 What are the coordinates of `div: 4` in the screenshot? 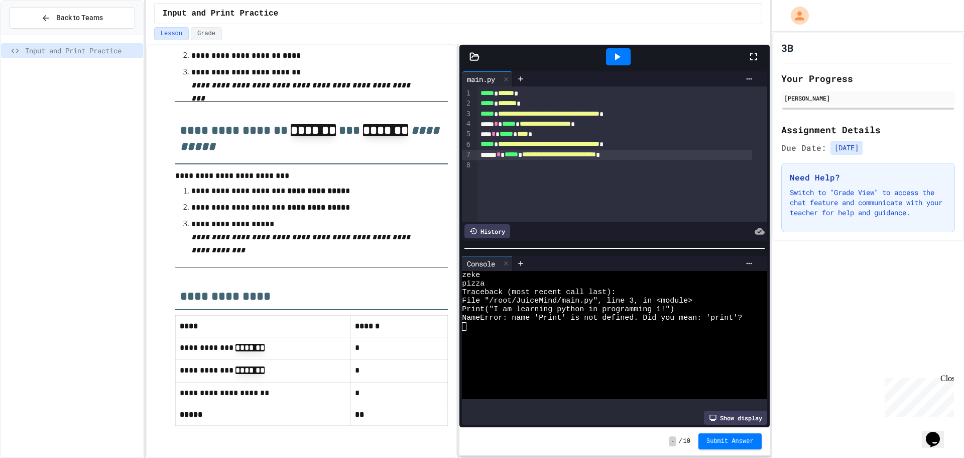 It's located at (467, 124).